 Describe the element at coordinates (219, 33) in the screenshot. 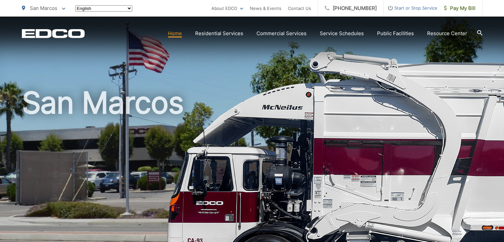

I see `a: Residential Services` at that location.